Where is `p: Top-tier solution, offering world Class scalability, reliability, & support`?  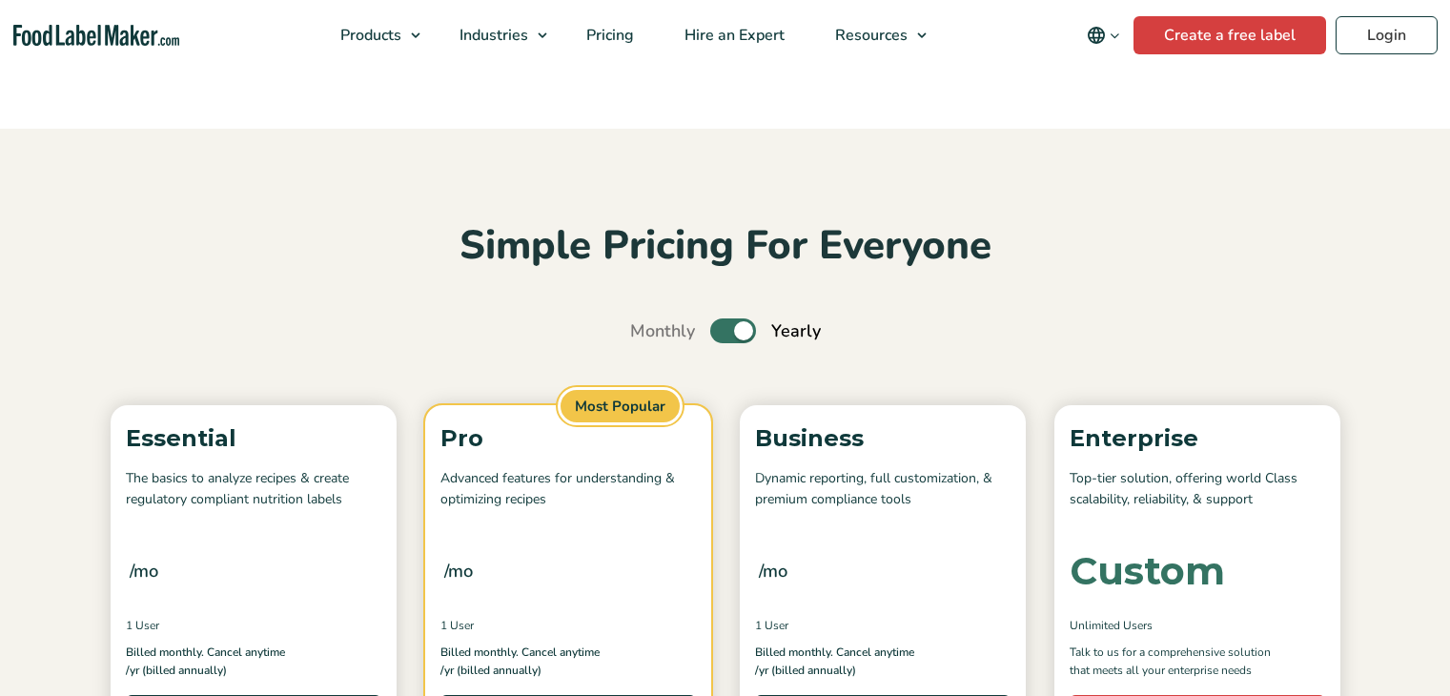 p: Top-tier solution, offering world Class scalability, reliability, & support is located at coordinates (1198, 489).